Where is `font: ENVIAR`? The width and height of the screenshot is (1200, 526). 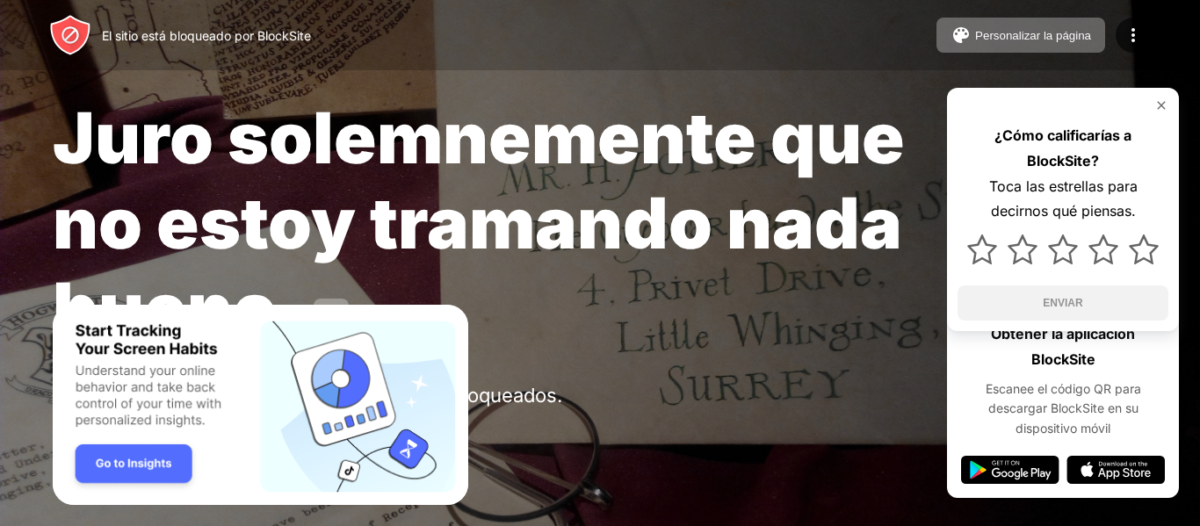
font: ENVIAR is located at coordinates (1062, 303).